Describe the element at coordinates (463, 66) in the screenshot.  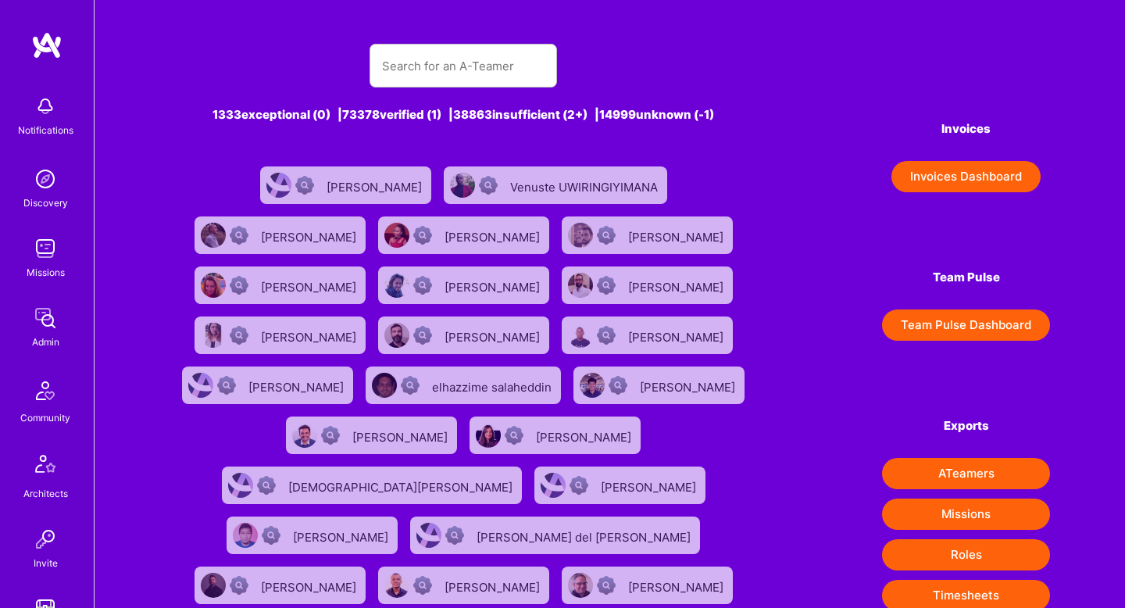
I see `input: Search for an A-Teamer` at that location.